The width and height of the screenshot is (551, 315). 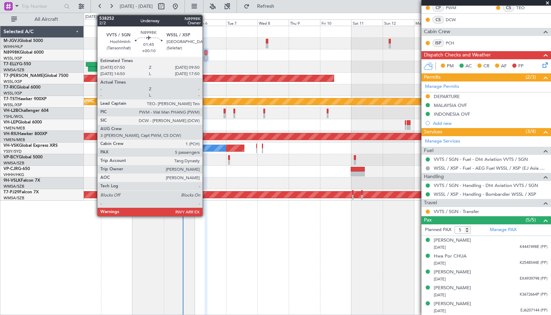 What do you see at coordinates (10, 99) in the screenshot?
I see `span: T7-TST` at bounding box center [10, 99].